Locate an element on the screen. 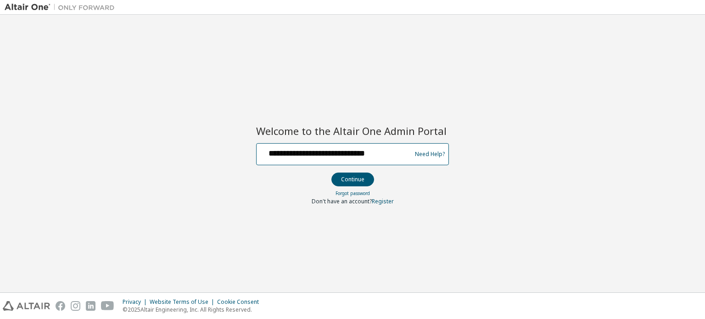  img: instagram.svg is located at coordinates (75, 306).